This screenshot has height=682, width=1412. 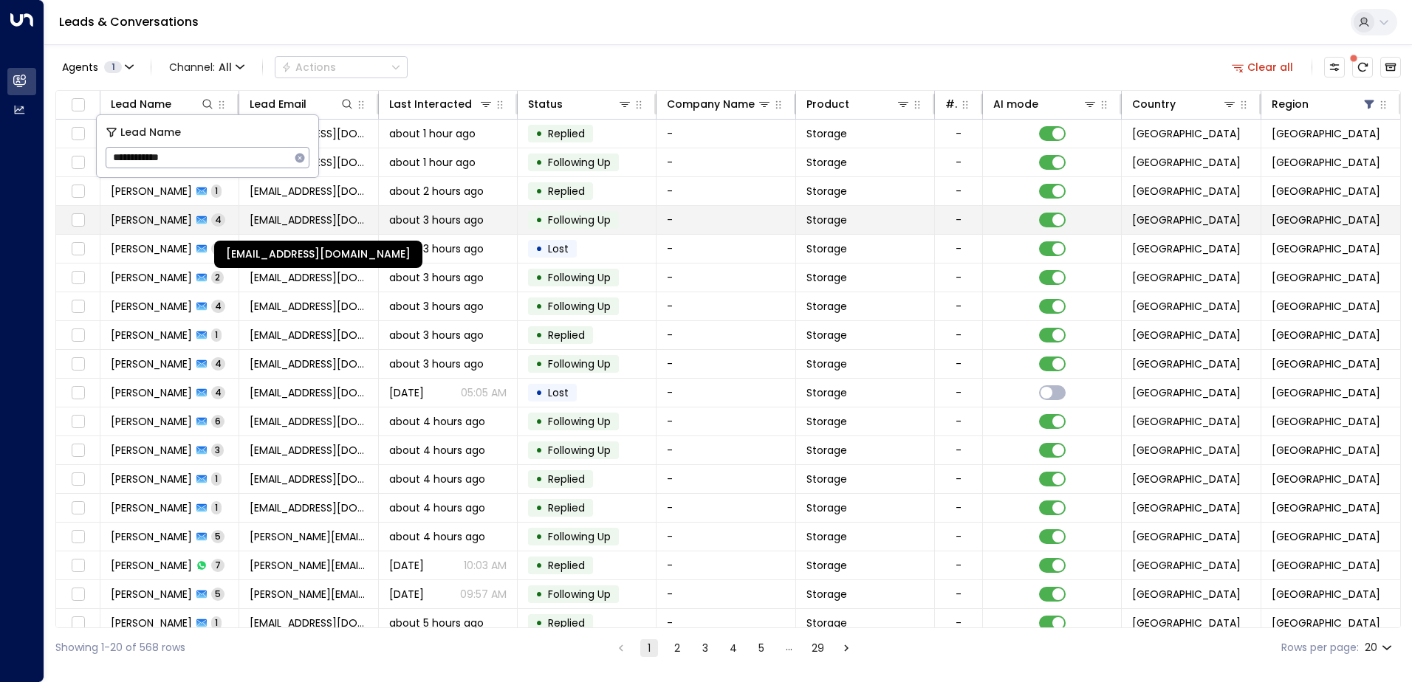 What do you see at coordinates (705, 648) in the screenshot?
I see `button: Go to page 3` at bounding box center [705, 648].